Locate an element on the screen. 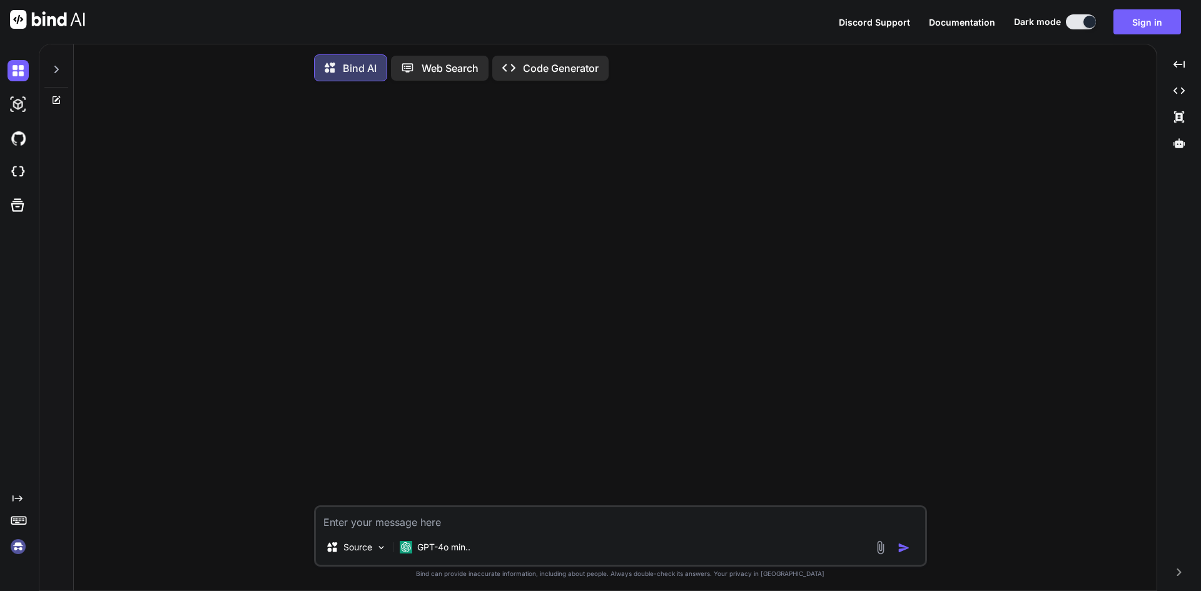 The height and width of the screenshot is (591, 1201). button: Discord Support is located at coordinates (875, 22).